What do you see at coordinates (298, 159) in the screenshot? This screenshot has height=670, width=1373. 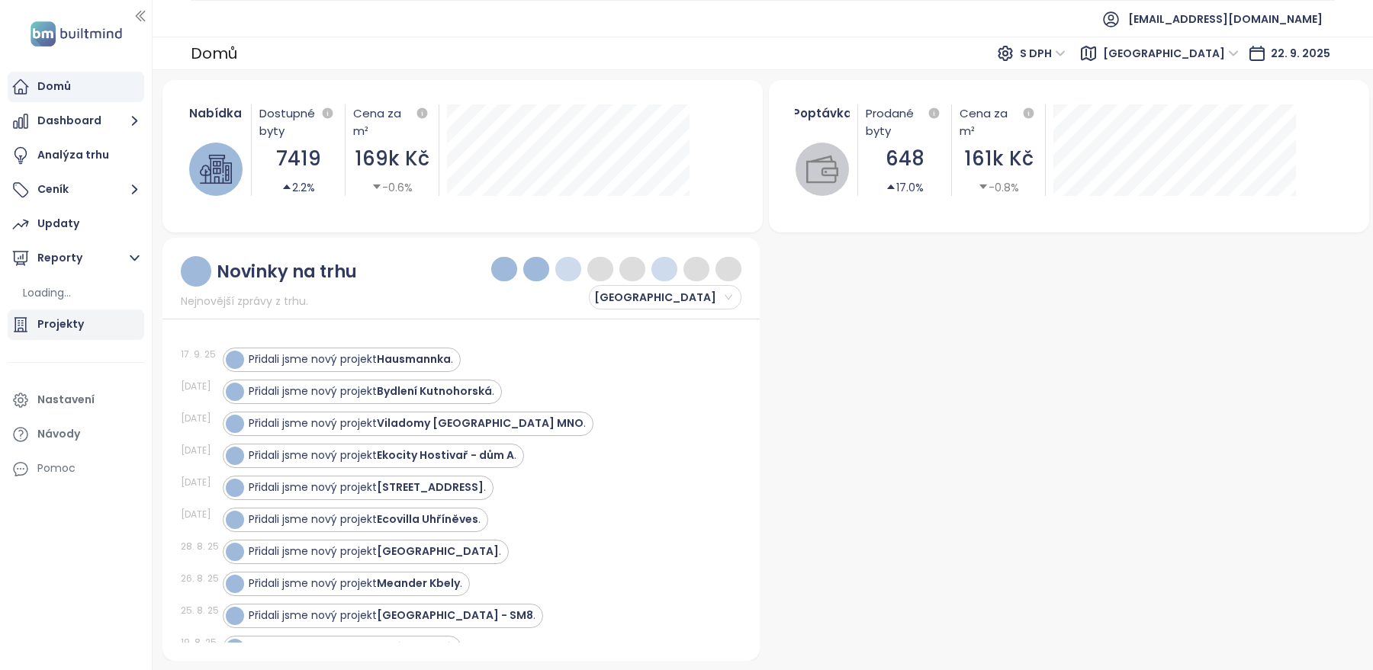 I see `div: 7419` at bounding box center [298, 159].